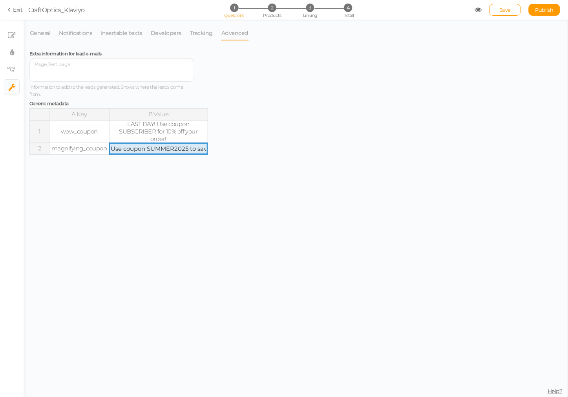  Describe the element at coordinates (272, 7) in the screenshot. I see `li: 2 Products` at that location.